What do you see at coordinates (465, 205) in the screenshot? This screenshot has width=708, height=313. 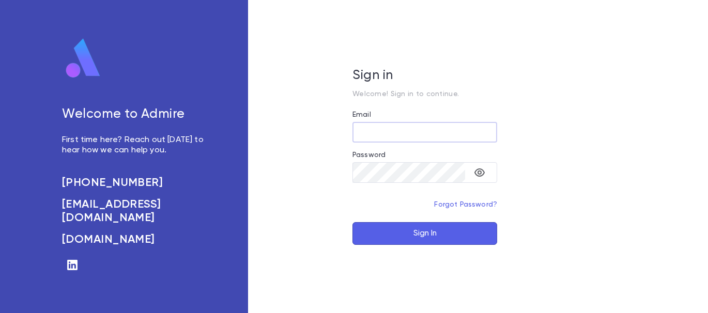 I see `a: Forgot Password?` at bounding box center [465, 205].